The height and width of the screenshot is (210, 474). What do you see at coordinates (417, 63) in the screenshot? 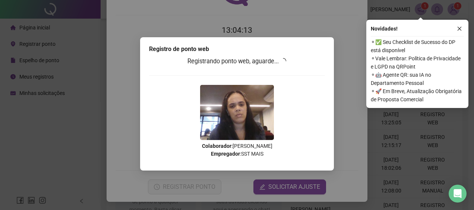
I see `span: ⚬ Vale Lembrar: Política de Privacidade e LGPD na QRPoint` at bounding box center [417, 63].